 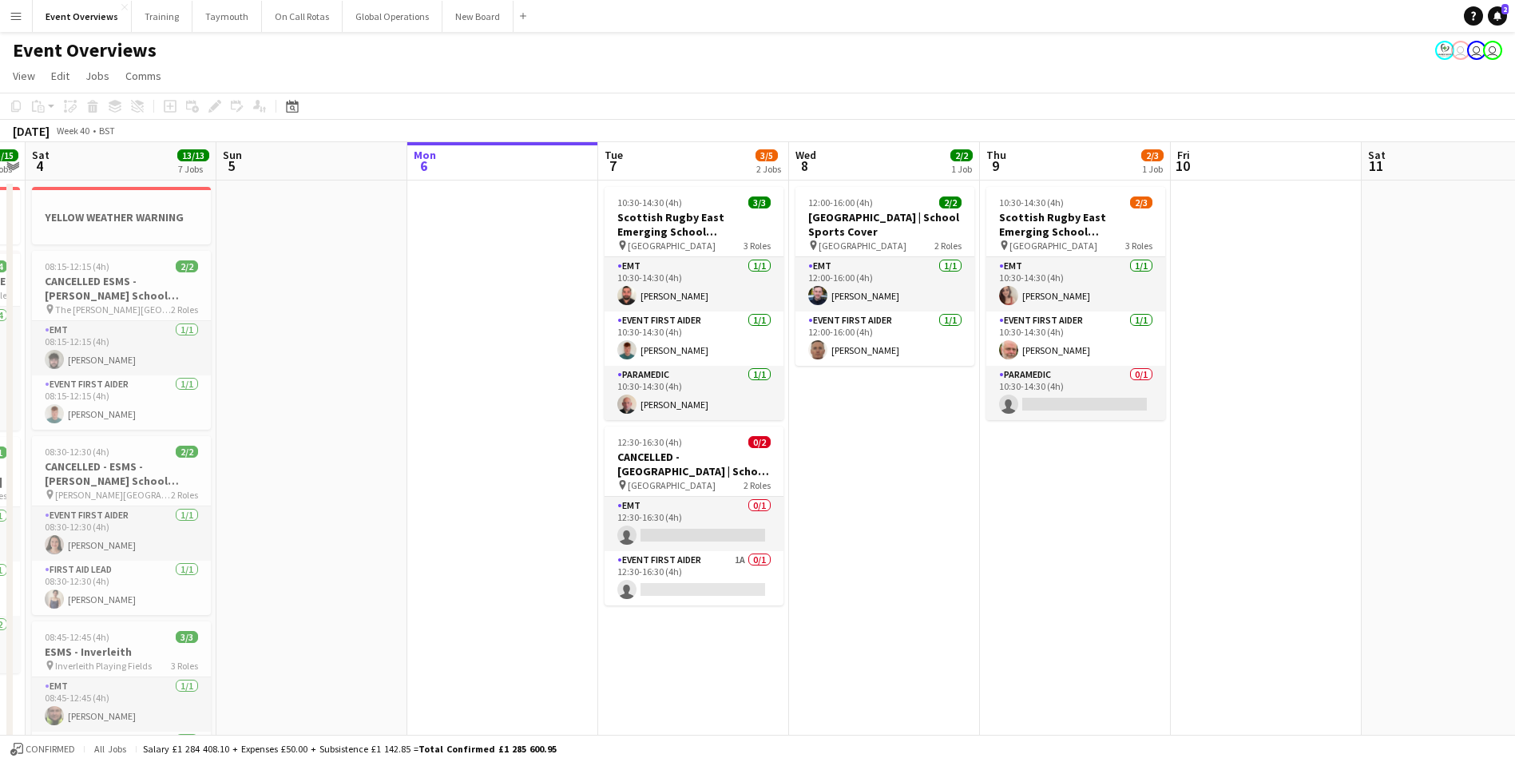 I want to click on div: Salary £1 284 408.10 + Expenses £50.00 + Subsistence £1 142.85 =, so click(x=350, y=749).